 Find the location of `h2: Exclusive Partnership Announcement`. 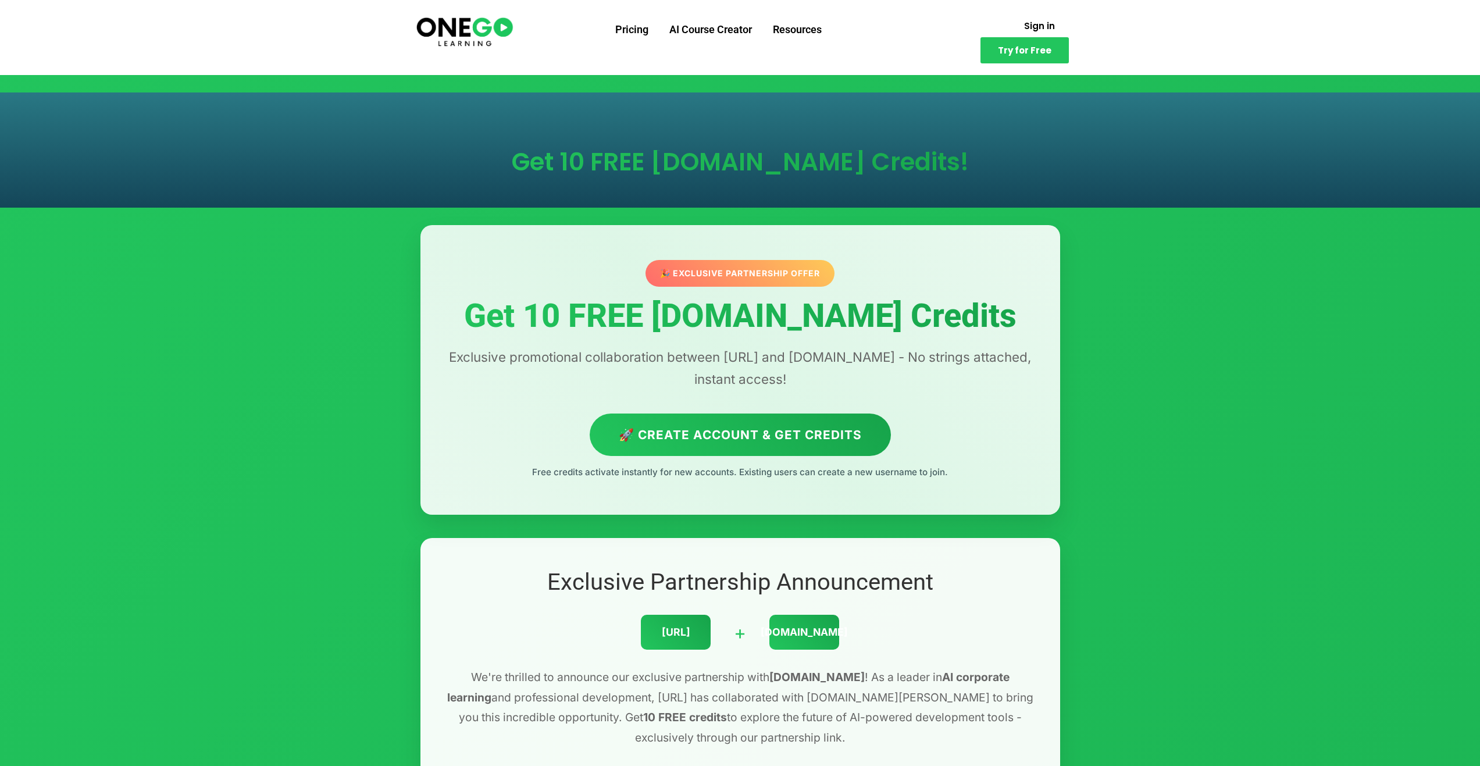

h2: Exclusive Partnership Announcement is located at coordinates (740, 582).